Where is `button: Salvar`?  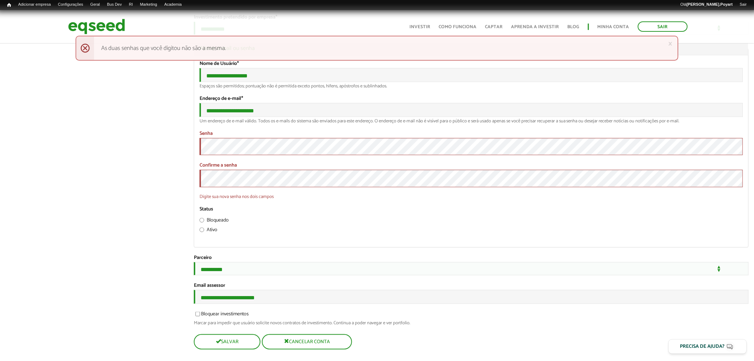
button: Salvar is located at coordinates (227, 342).